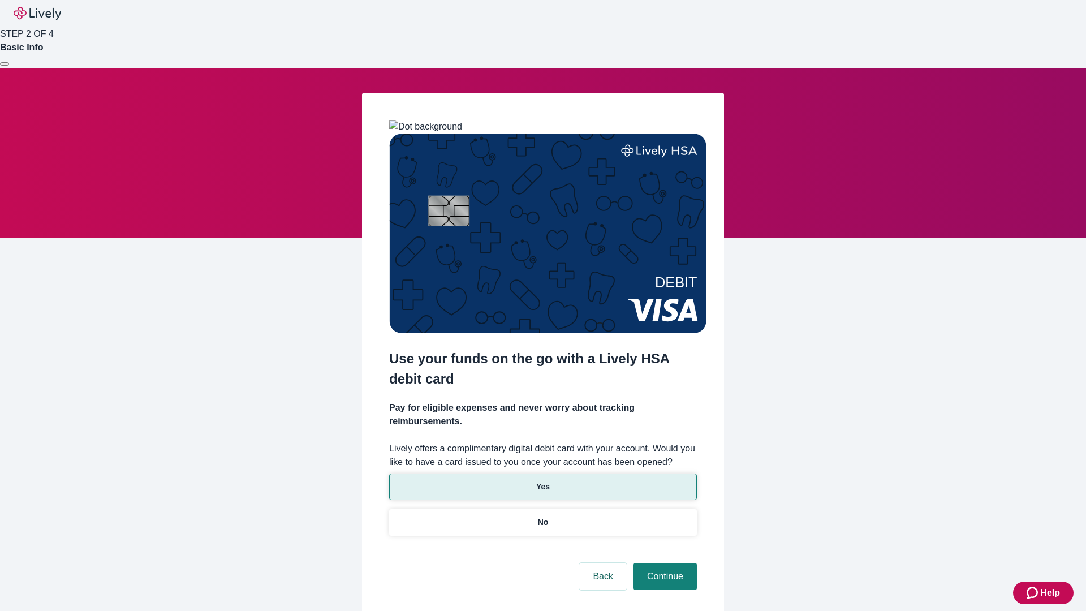  What do you see at coordinates (543, 486) in the screenshot?
I see `p: Yes` at bounding box center [543, 486].